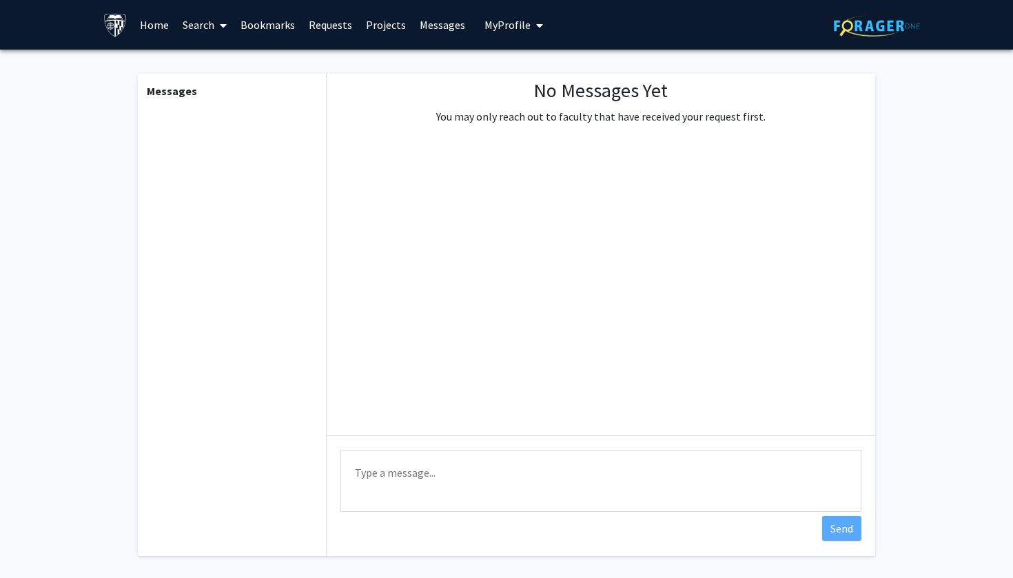  Describe the element at coordinates (172, 91) in the screenshot. I see `b: Messages` at that location.